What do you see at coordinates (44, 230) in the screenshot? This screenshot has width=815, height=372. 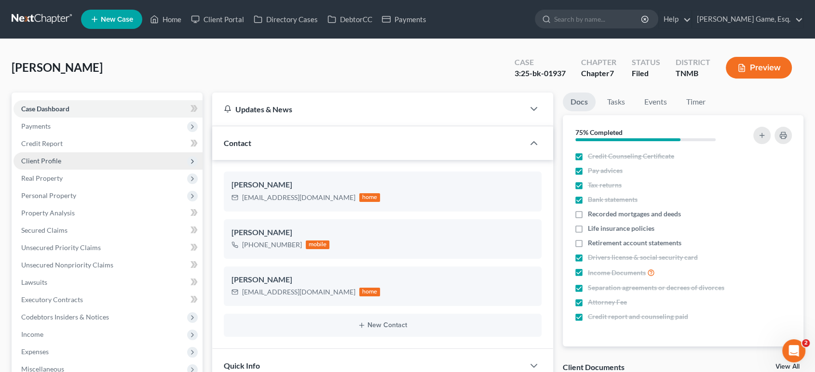 I see `span: Secured Claims` at bounding box center [44, 230].